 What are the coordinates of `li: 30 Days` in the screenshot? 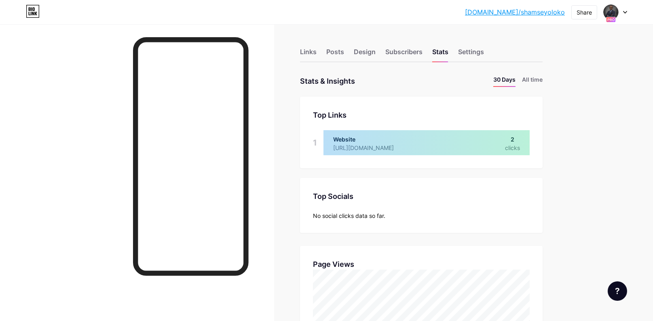 It's located at (504, 81).